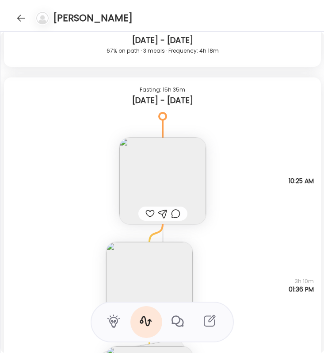 This screenshot has height=353, width=324. I want to click on img: images%2FvG3ax5xqzGR6dE0Le5k779rBJ853%2FJqGd2lTH8n79kMuIaaQO%2FHp7qGAYh9qJXbMg4tEko_240, so click(163, 181).